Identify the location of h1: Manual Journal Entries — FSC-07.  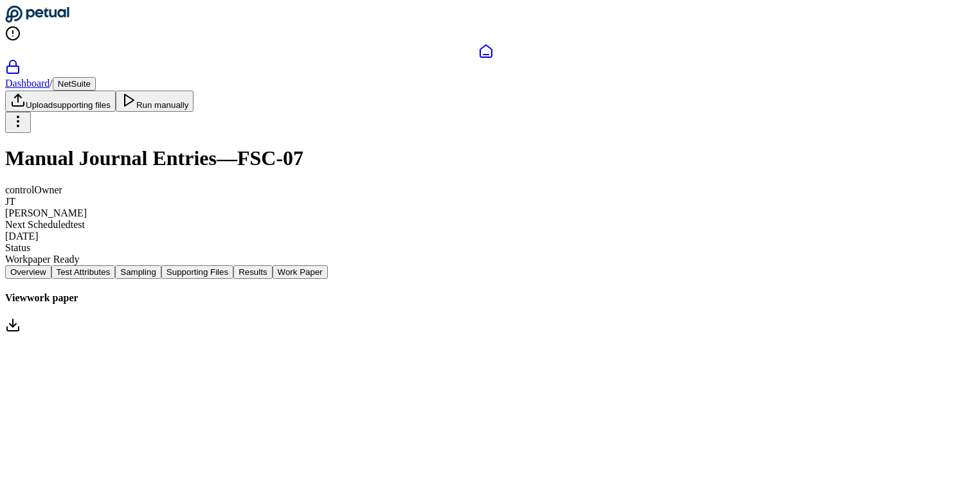
(486, 158).